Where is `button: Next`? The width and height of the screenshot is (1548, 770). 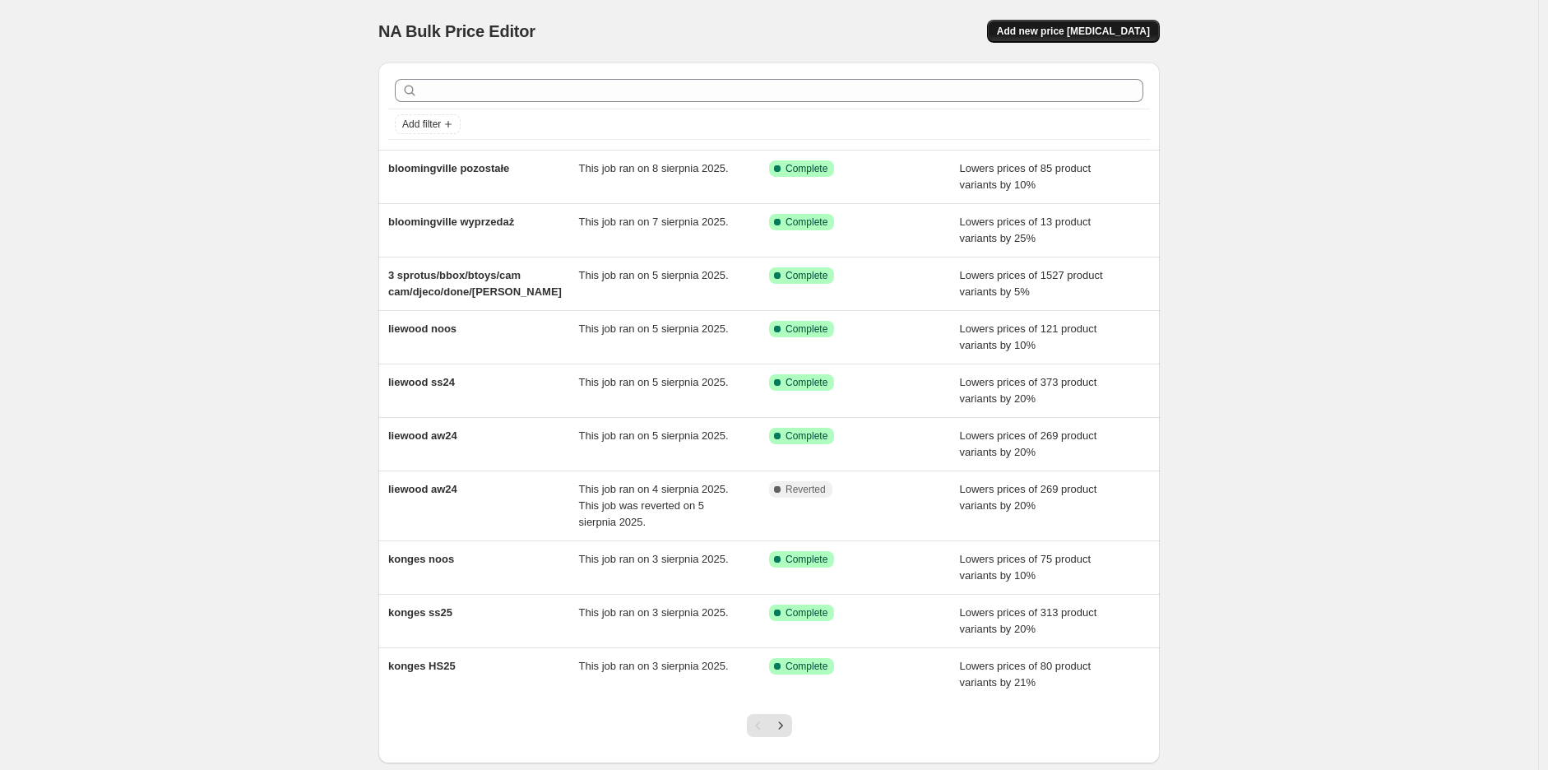 button: Next is located at coordinates (781, 726).